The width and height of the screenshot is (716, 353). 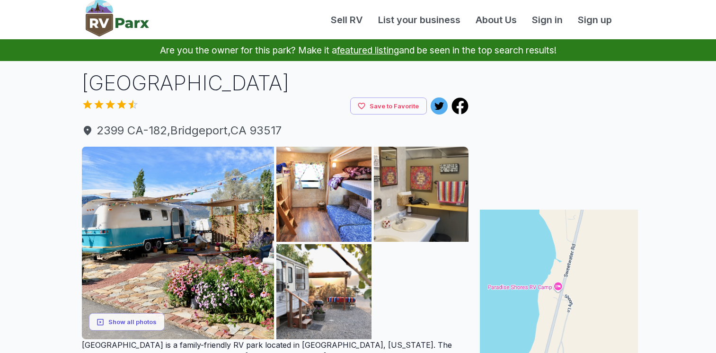 I want to click on a: Sign up, so click(x=595, y=20).